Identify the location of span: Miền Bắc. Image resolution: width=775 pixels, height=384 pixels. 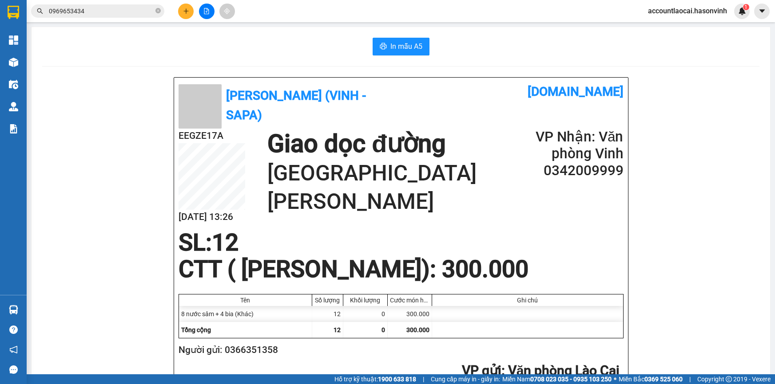
(650, 379).